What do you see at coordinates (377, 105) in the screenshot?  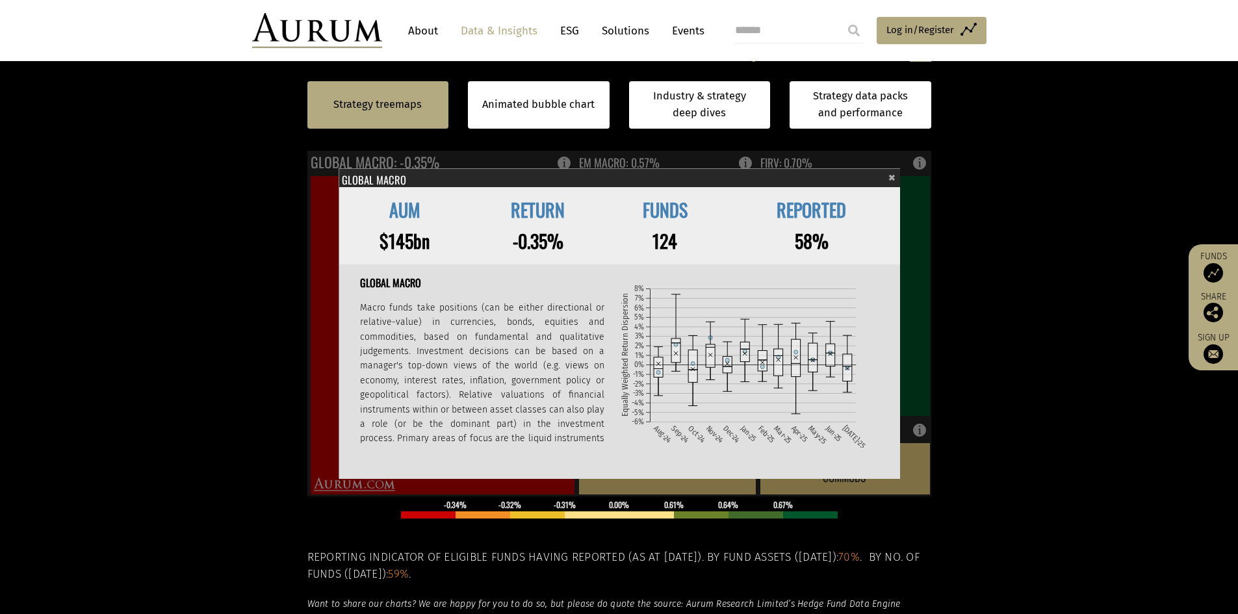 I see `a: Strategy treemaps` at bounding box center [377, 105].